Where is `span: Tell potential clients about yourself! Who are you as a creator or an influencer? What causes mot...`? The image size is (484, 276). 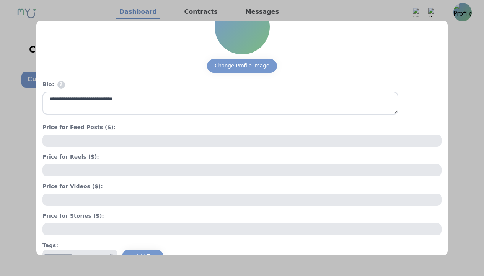
span: Tell potential clients about yourself! Who are you as a creator or an influencer? What causes mot... is located at coordinates (61, 85).